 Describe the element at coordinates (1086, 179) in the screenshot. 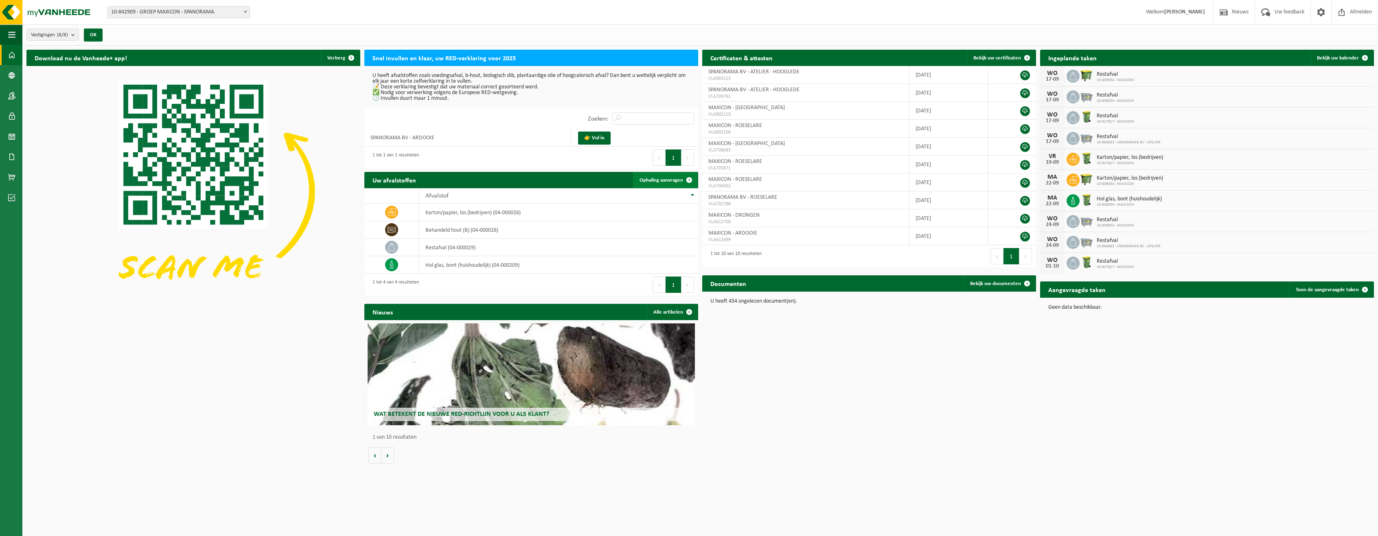

I see `img: WB-1100-HPE-GN-50` at that location.